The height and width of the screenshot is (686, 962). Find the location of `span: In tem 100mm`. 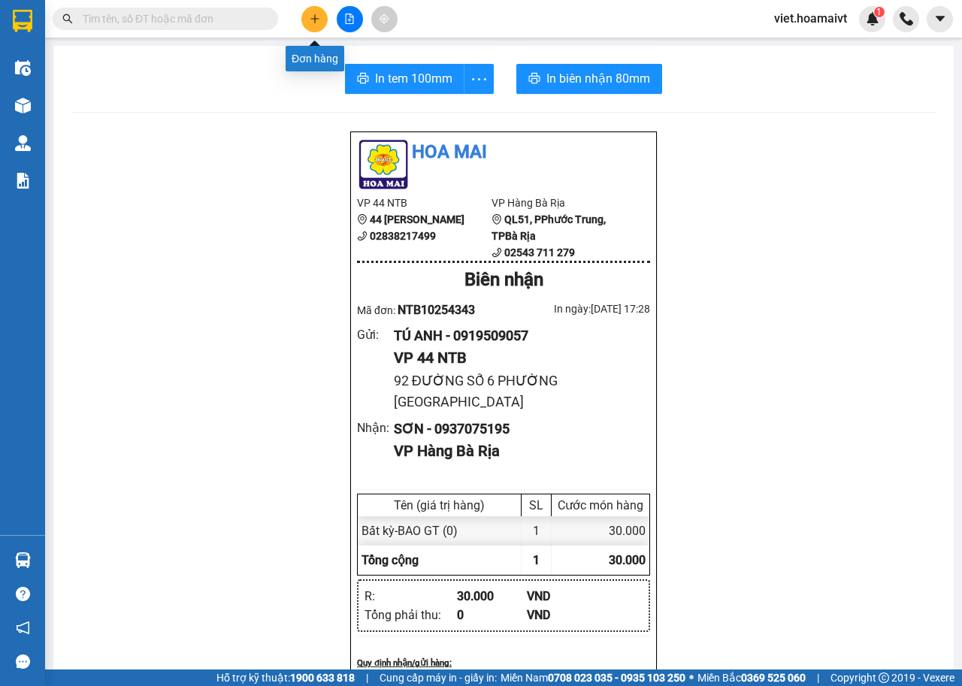

span: In tem 100mm is located at coordinates (413, 78).